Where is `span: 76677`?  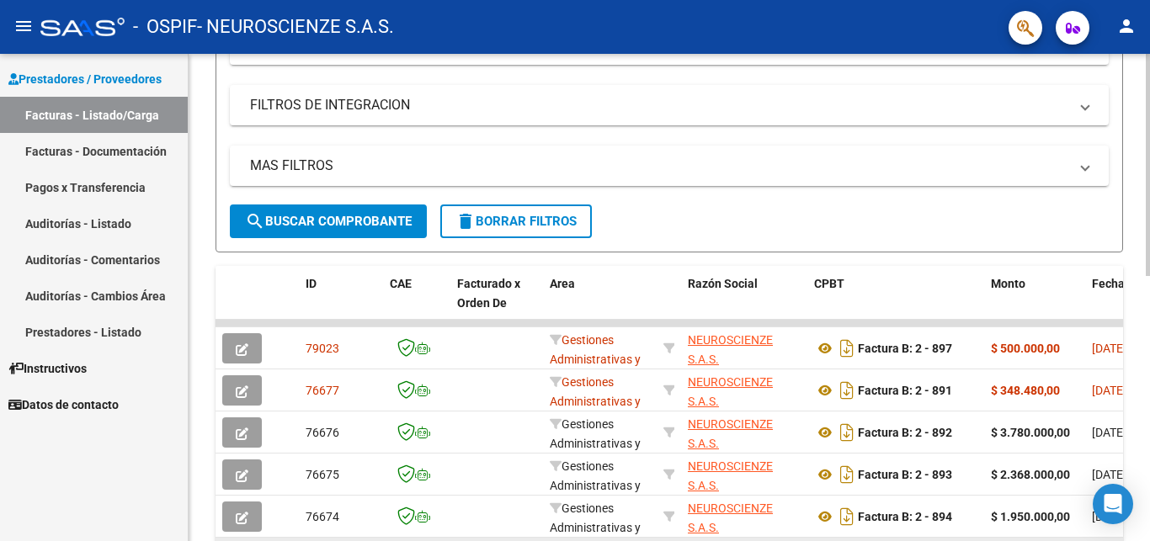
span: 76677 is located at coordinates (322, 391).